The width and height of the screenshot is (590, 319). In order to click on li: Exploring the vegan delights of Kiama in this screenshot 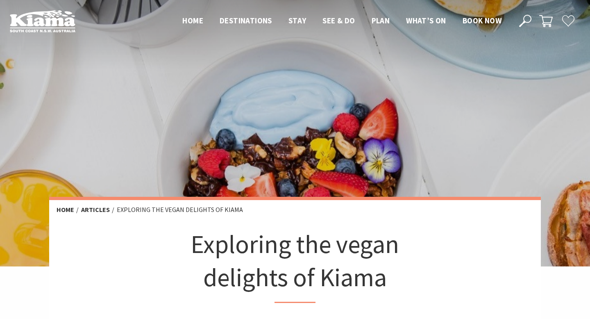, I will do `click(180, 210)`.